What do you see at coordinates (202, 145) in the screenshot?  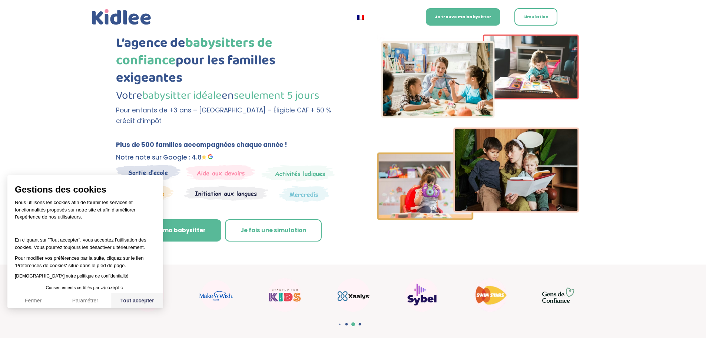 I see `b: Plus de 500 familles accompagnées chaque année !` at bounding box center [202, 145].